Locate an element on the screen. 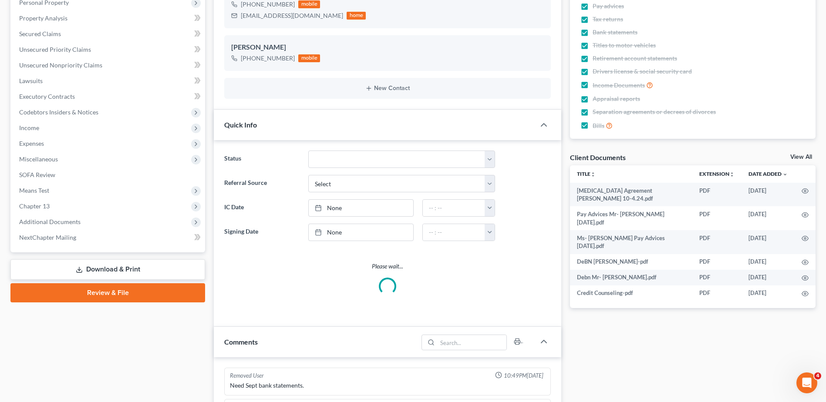 The image size is (826, 402). input: Search... is located at coordinates (472, 343).